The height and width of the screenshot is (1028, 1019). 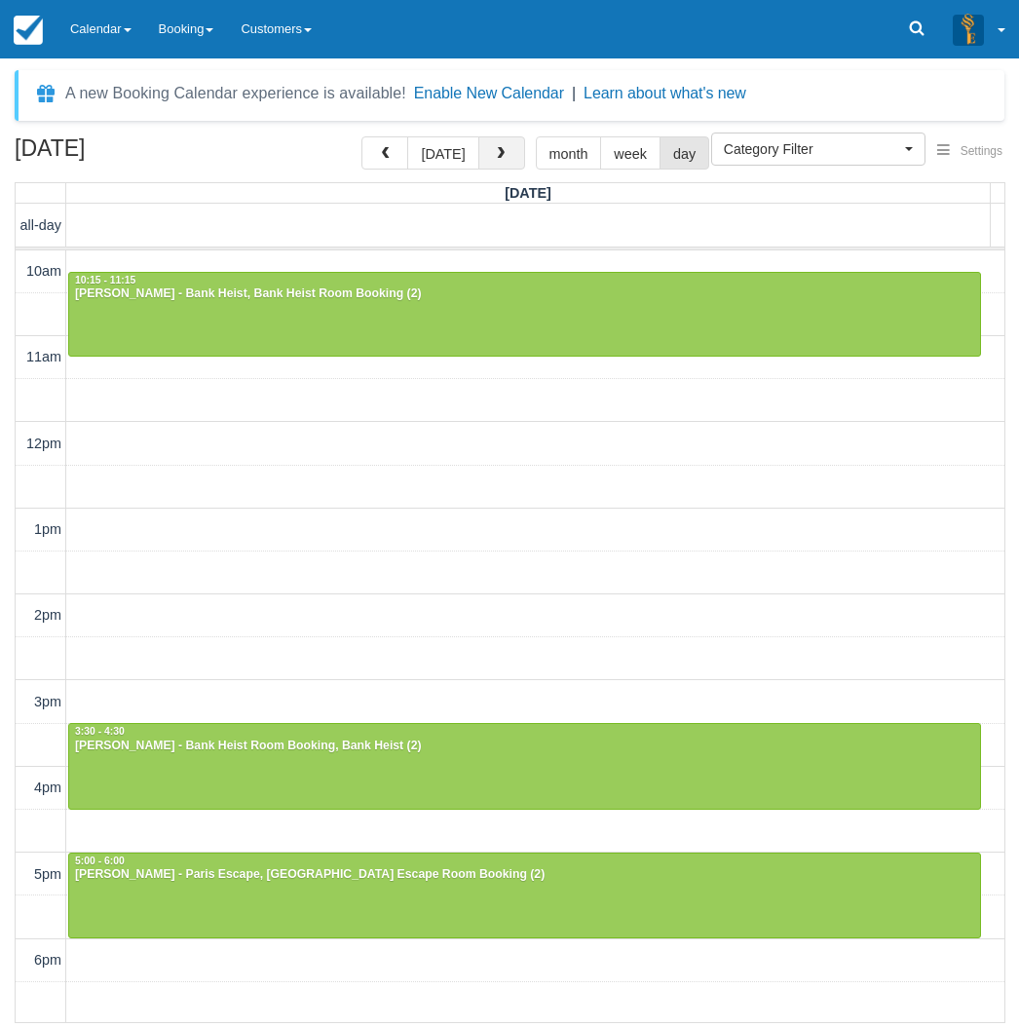 I want to click on a: Learn about what's new, so click(x=664, y=93).